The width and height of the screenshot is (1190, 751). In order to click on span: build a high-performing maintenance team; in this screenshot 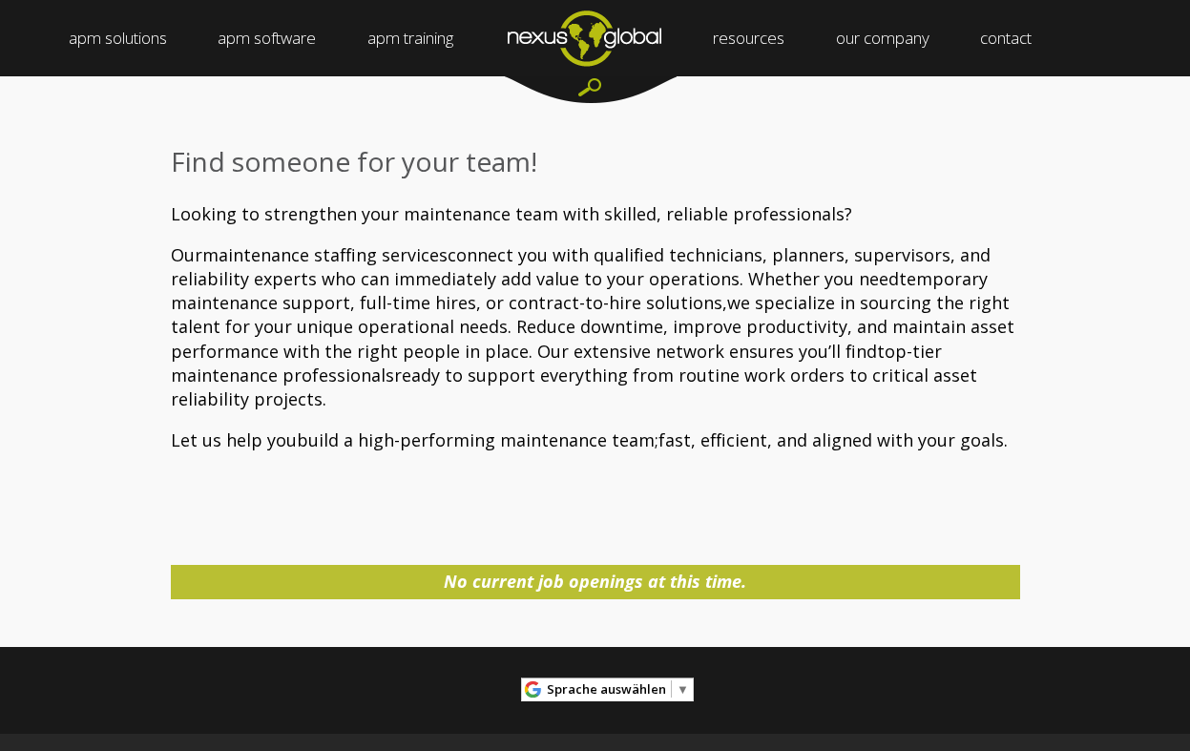, I will do `click(477, 440)`.